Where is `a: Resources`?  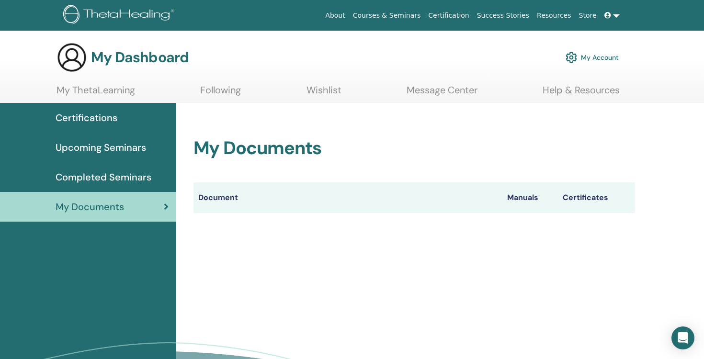 a: Resources is located at coordinates (554, 15).